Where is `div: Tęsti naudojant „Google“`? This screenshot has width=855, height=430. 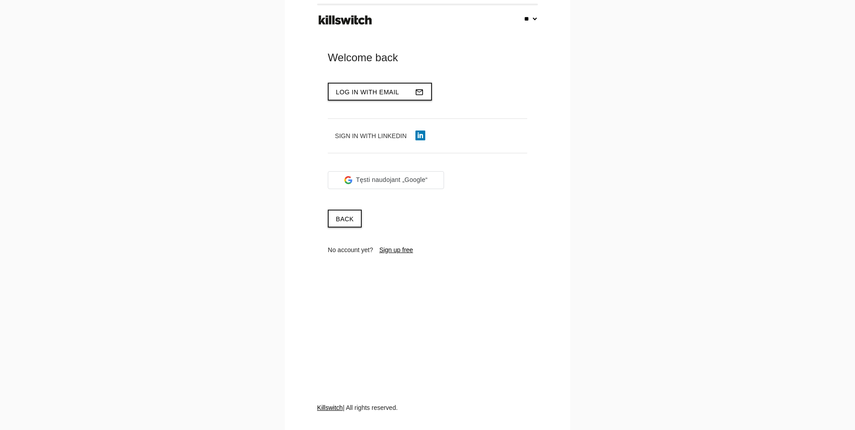 div: Tęsti naudojant „Google“ is located at coordinates (386, 180).